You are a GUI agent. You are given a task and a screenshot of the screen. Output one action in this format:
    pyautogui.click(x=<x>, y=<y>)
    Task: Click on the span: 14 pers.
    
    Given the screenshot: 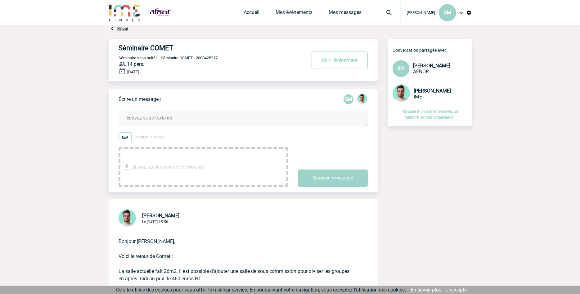 What is the action you would take?
    pyautogui.click(x=136, y=64)
    